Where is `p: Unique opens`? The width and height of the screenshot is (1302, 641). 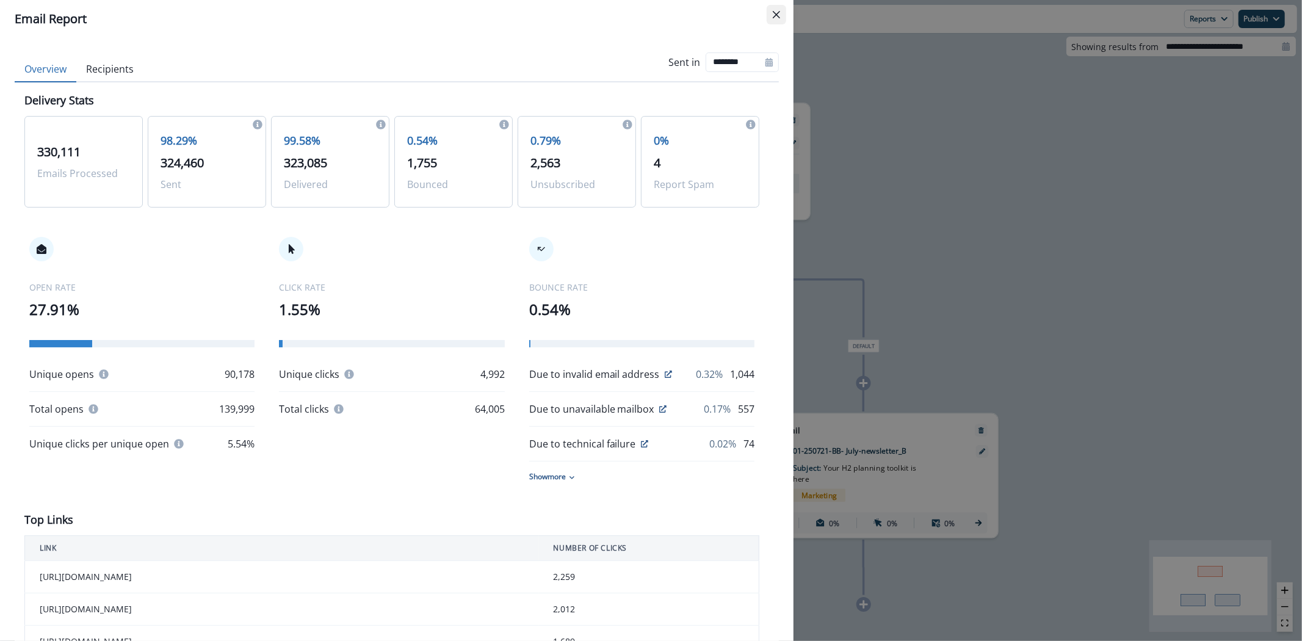 p: Unique opens is located at coordinates (62, 374).